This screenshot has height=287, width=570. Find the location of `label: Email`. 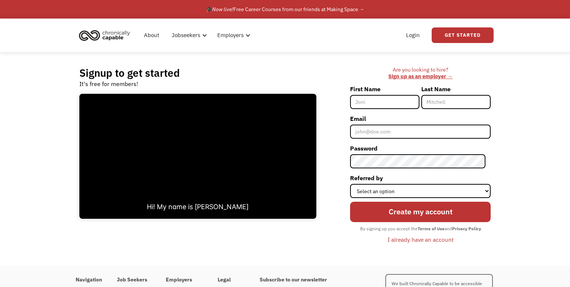

label: Email is located at coordinates (420, 119).